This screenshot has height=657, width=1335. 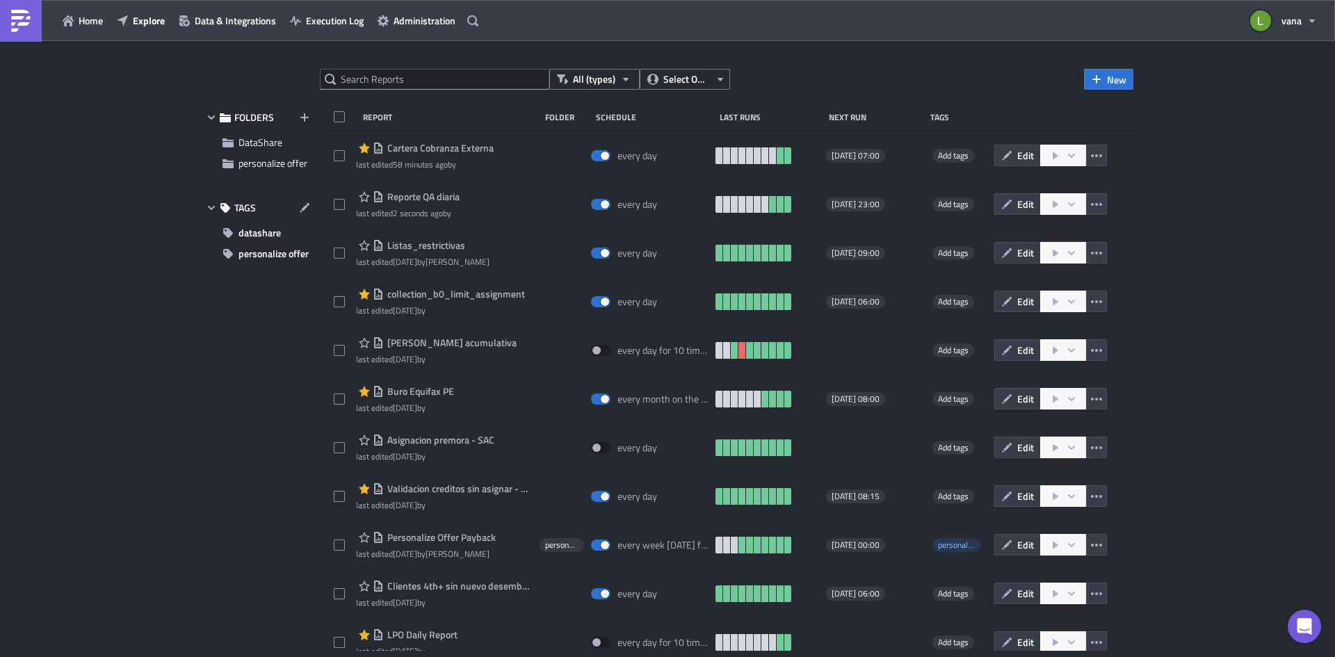 What do you see at coordinates (327, 20) in the screenshot?
I see `button: Execution Log` at bounding box center [327, 20].